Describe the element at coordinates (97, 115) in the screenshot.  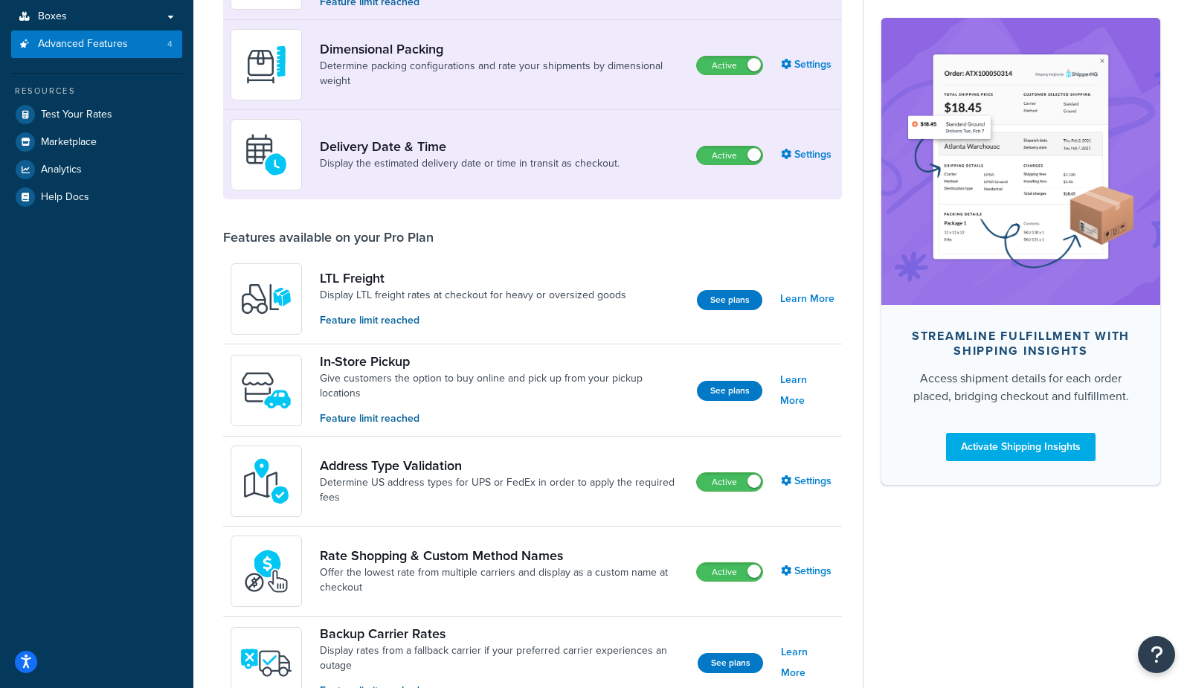
I see `a: Test Your Rates` at that location.